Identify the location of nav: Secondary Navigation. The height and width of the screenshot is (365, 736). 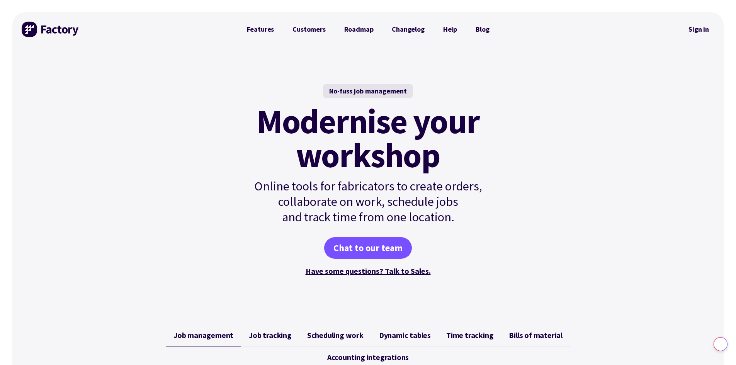
(699, 29).